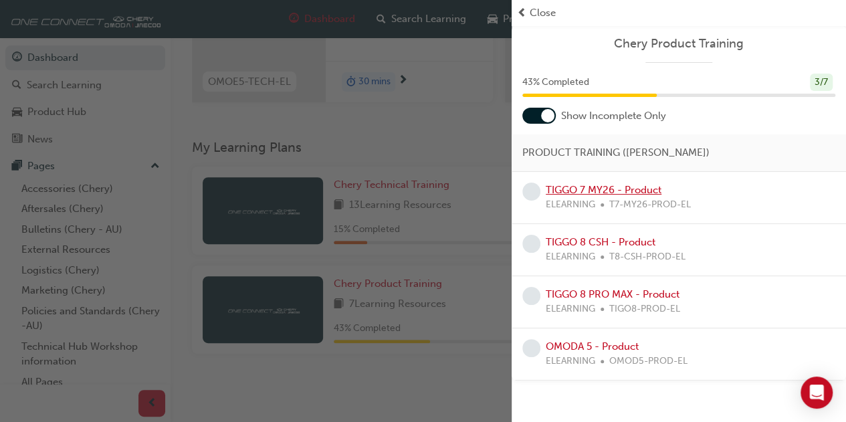 The height and width of the screenshot is (422, 846). Describe the element at coordinates (679, 43) in the screenshot. I see `span: Chery Product Training` at that location.